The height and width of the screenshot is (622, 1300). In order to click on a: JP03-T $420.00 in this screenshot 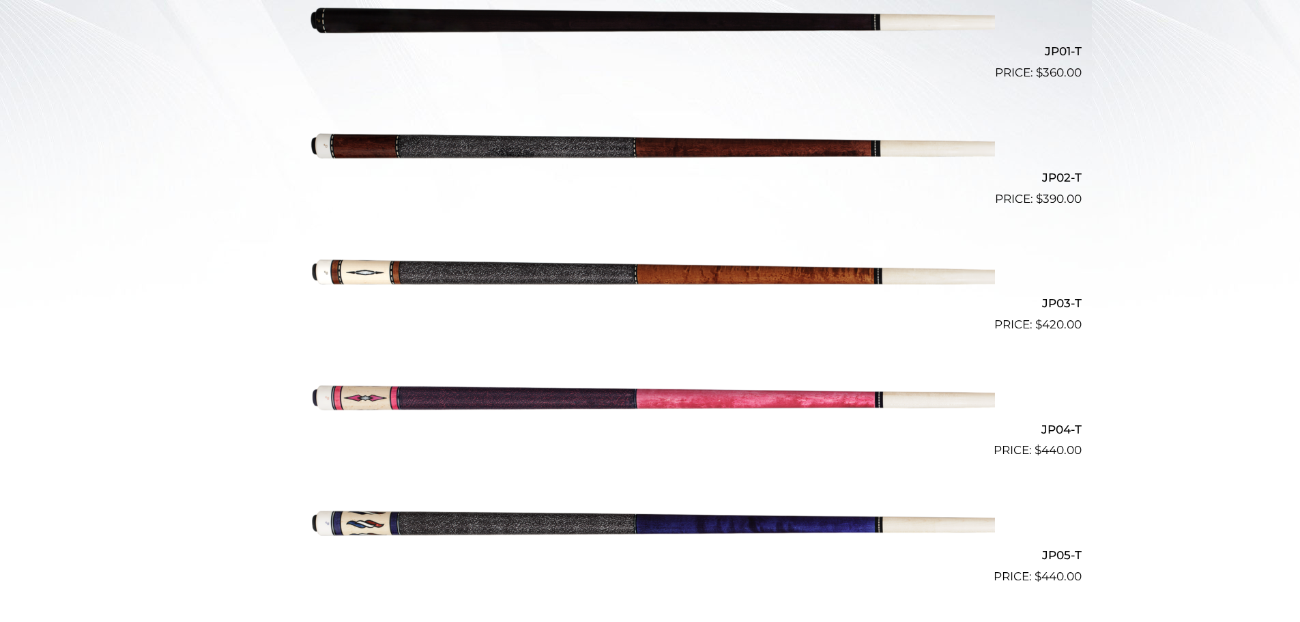, I will do `click(650, 274)`.